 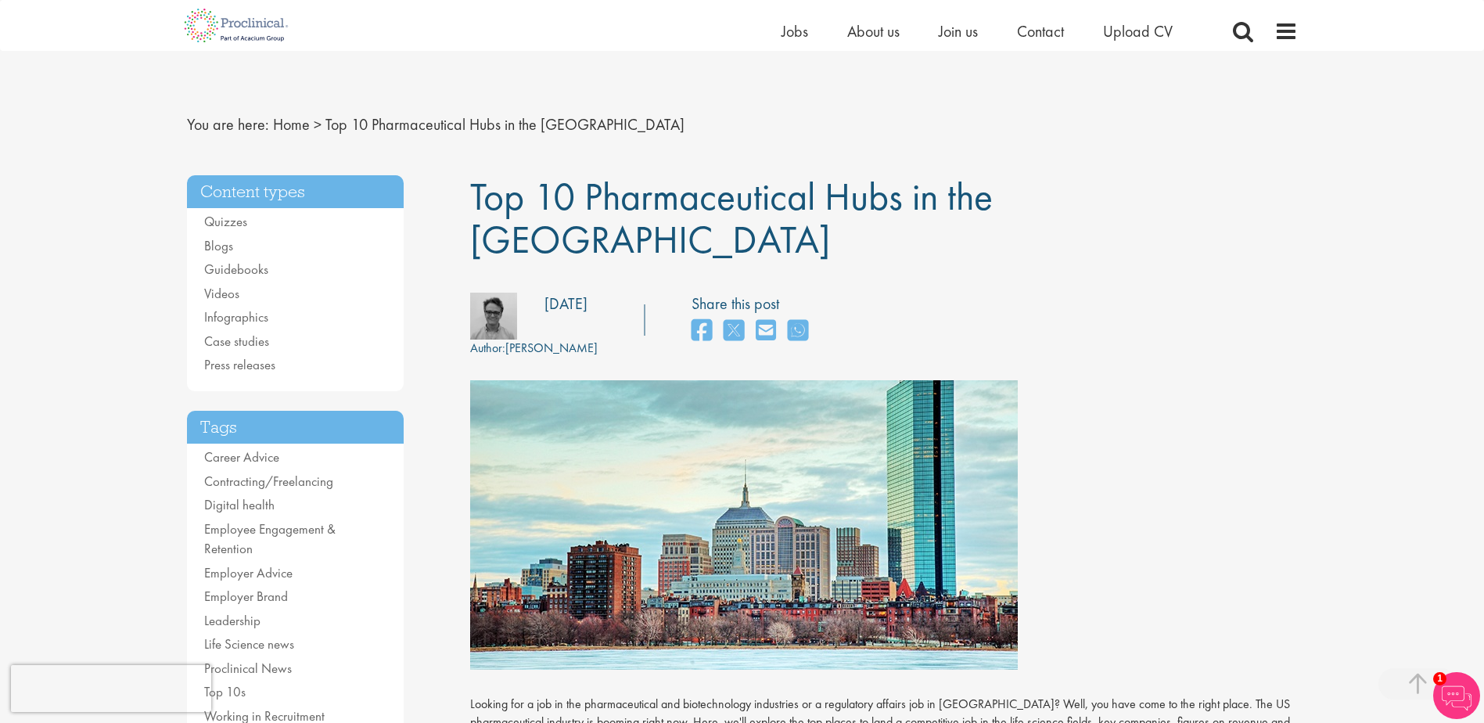 I want to click on a: Digital health, so click(x=239, y=505).